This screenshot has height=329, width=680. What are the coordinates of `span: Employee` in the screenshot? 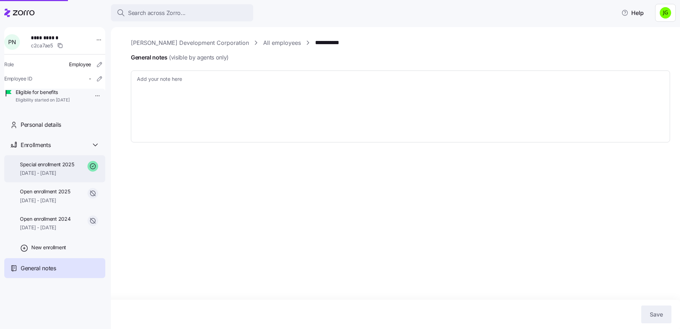 It's located at (80, 64).